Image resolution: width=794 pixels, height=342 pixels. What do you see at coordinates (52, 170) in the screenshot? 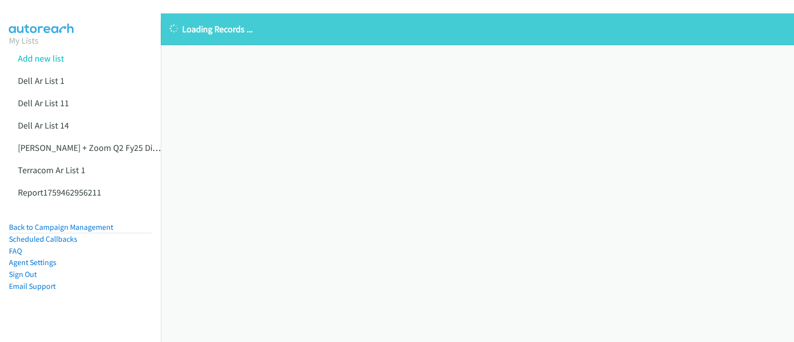
I see `a: Terracom Ar List 1` at bounding box center [52, 170].